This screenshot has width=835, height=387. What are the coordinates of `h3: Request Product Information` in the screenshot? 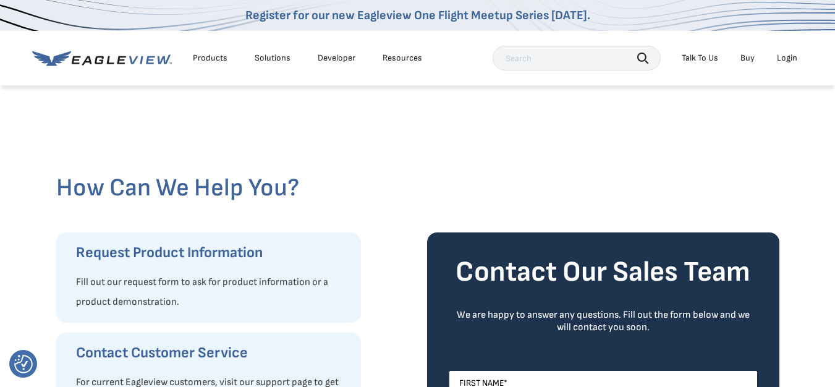 It's located at (212, 253).